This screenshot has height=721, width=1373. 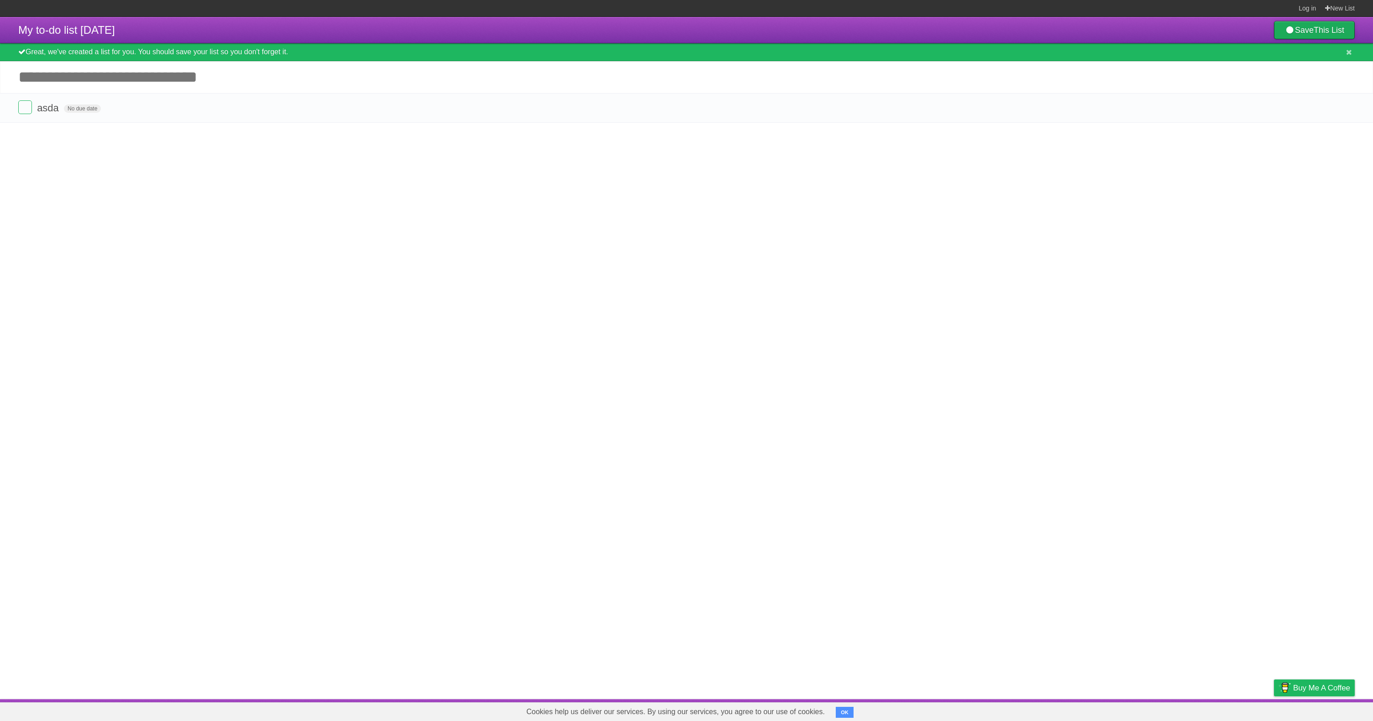 What do you see at coordinates (1274, 710) in the screenshot?
I see `a: Privacy` at bounding box center [1274, 710].